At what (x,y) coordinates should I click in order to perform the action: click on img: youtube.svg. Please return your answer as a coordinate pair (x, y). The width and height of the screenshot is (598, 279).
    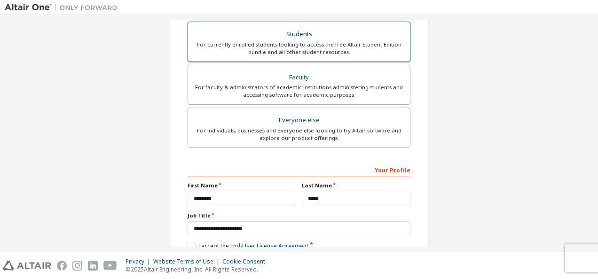
    Looking at the image, I should click on (110, 266).